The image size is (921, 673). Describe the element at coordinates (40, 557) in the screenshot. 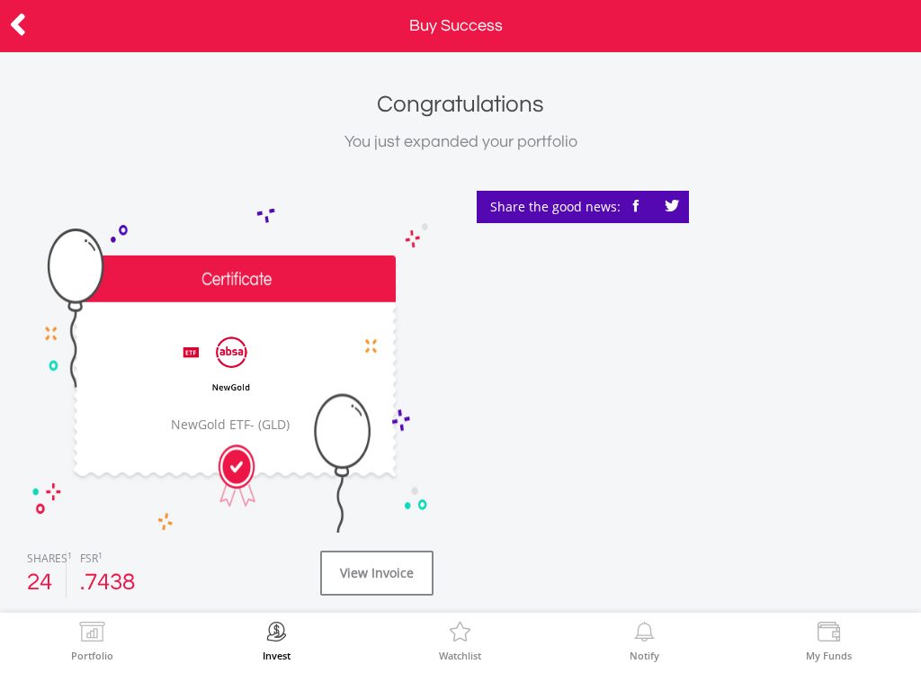

I see `div: SHARES` at that location.